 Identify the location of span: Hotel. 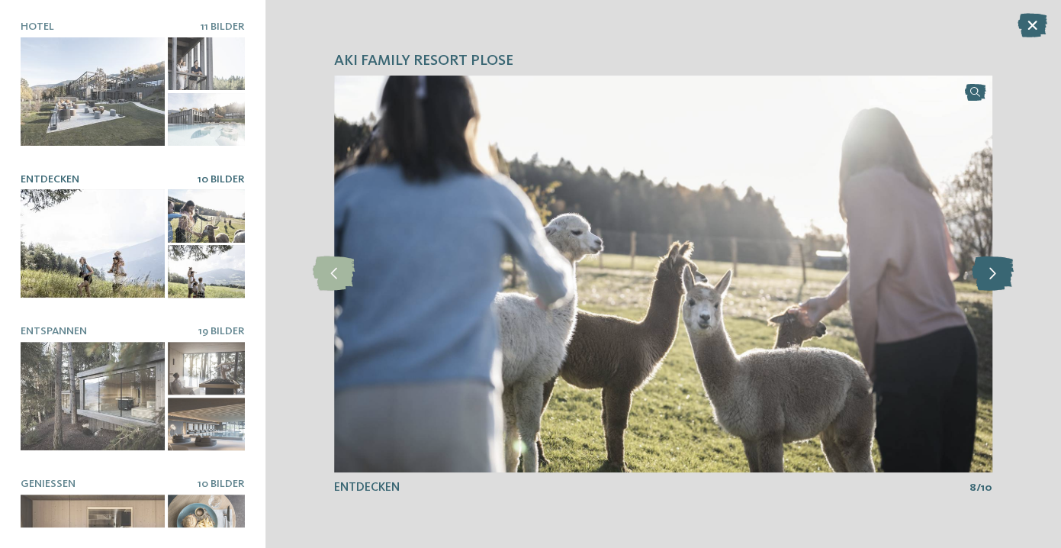
(37, 27).